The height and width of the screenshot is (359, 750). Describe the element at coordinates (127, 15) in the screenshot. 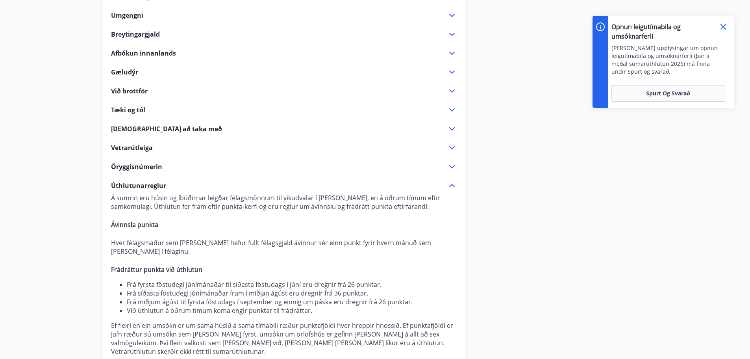

I see `span: Umgengni` at that location.